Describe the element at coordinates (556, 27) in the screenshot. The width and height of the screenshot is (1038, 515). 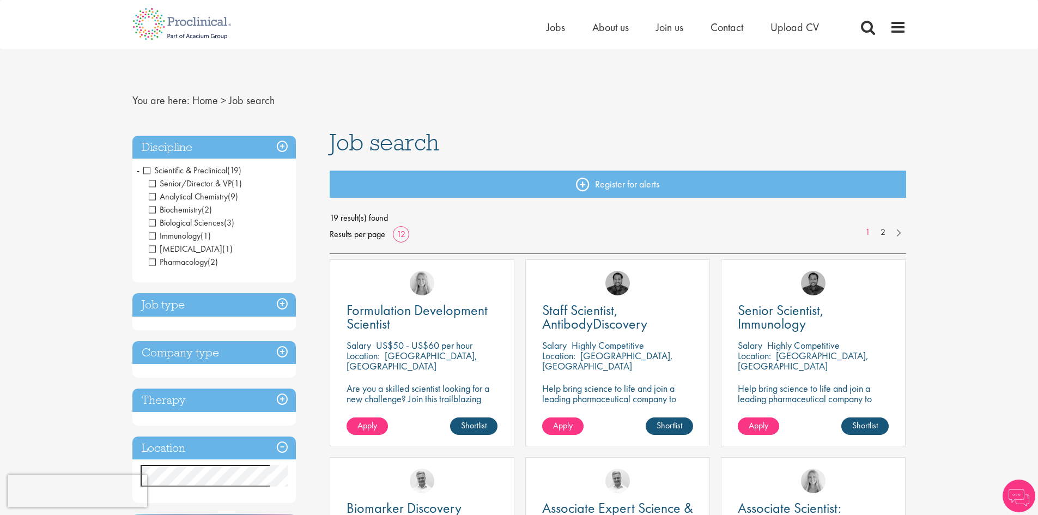
I see `a: Jobs` at that location.